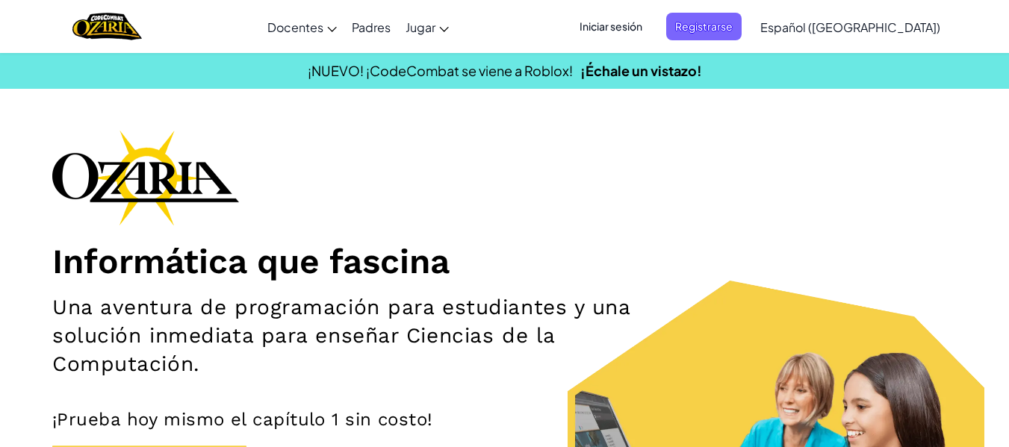 The width and height of the screenshot is (1009, 447). Describe the element at coordinates (421, 27) in the screenshot. I see `span: Jugar` at that location.